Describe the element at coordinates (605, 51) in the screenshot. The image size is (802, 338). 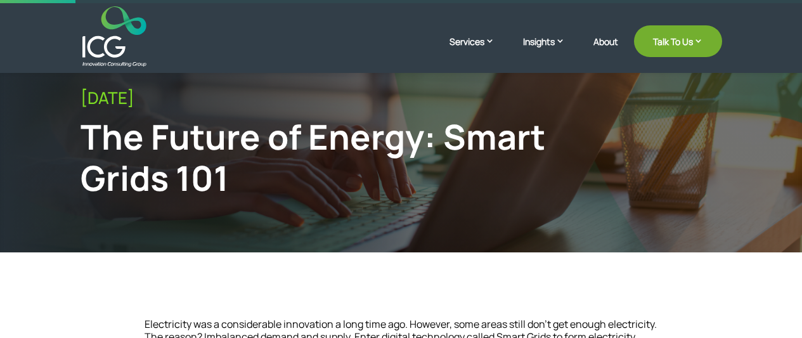
I see `a: About` at that location.